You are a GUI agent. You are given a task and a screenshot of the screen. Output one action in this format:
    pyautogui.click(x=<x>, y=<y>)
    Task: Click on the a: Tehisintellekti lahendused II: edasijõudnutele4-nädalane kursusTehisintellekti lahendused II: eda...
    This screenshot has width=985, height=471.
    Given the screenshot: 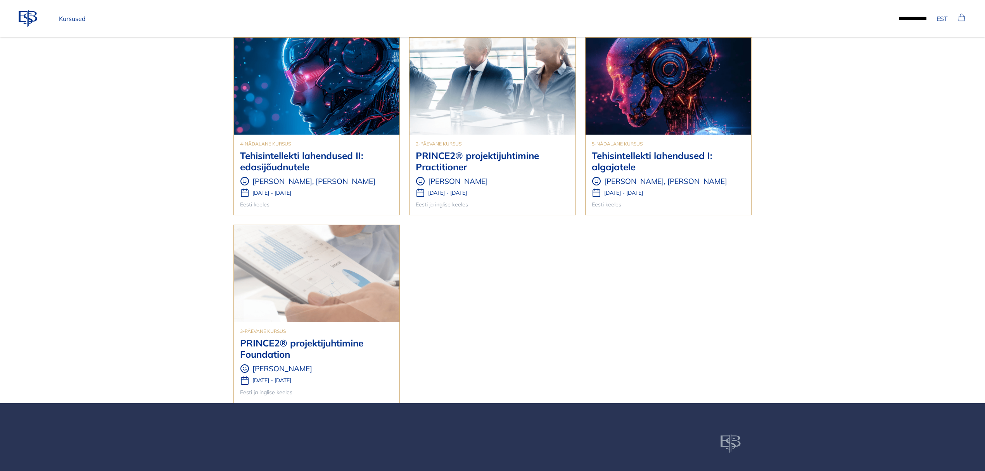 What is the action you would take?
    pyautogui.click(x=316, y=126)
    